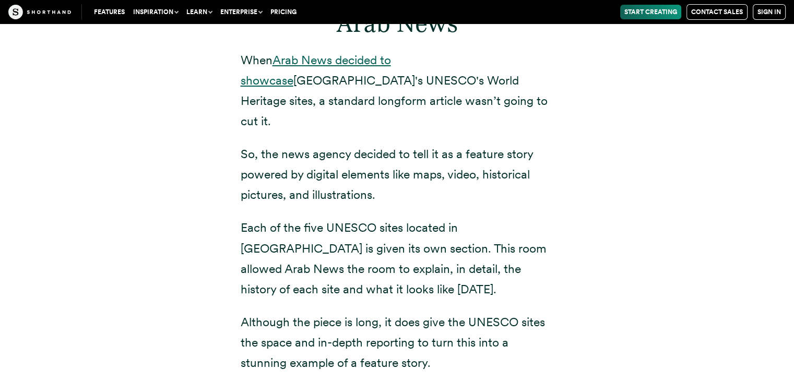 This screenshot has height=381, width=794. Describe the element at coordinates (316, 70) in the screenshot. I see `a: Arab News decided to showcase` at that location.